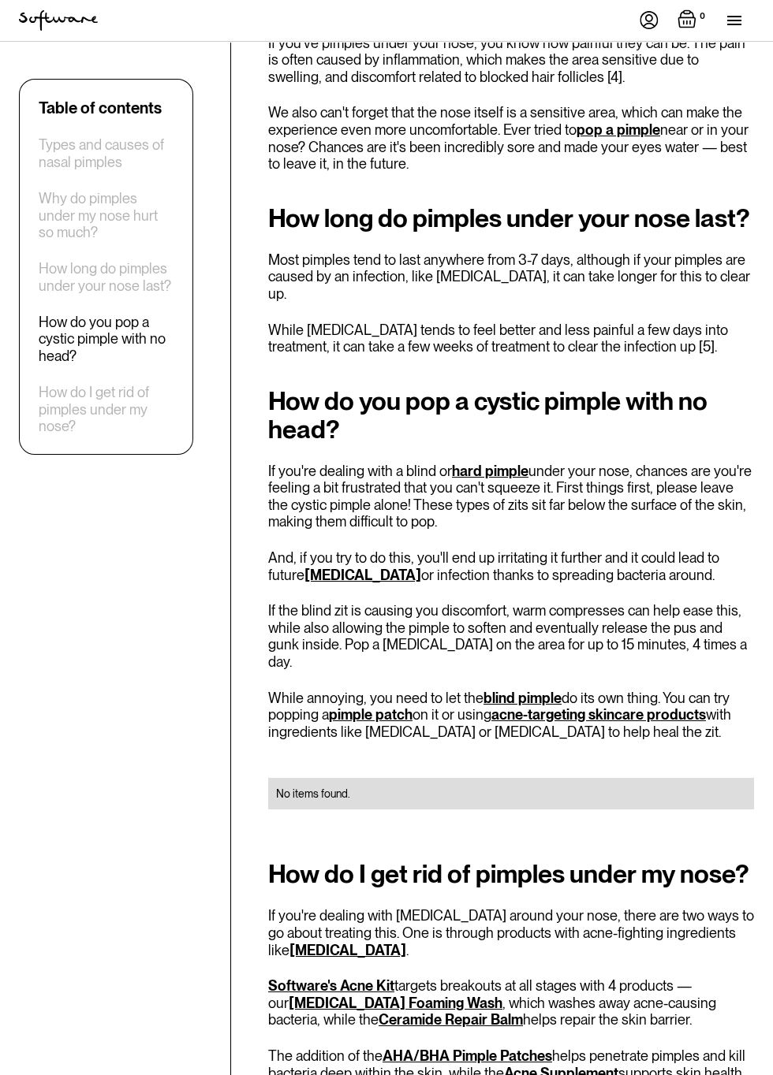  Describe the element at coordinates (511, 874) in the screenshot. I see `h2: How do I get rid of pimples under my nose?` at that location.